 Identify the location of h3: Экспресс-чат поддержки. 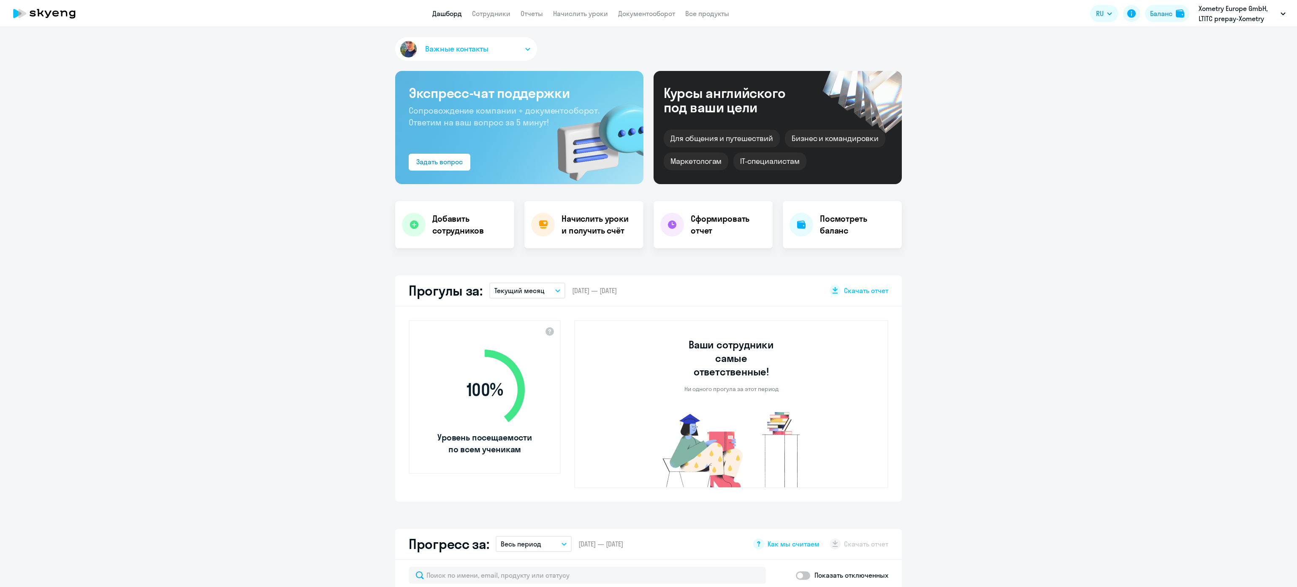
(519, 93).